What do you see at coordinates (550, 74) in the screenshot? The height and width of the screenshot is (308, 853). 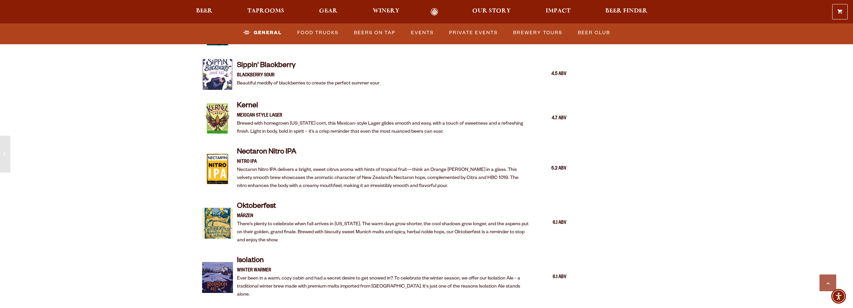 I see `div: 4.5 ABV` at bounding box center [550, 74].